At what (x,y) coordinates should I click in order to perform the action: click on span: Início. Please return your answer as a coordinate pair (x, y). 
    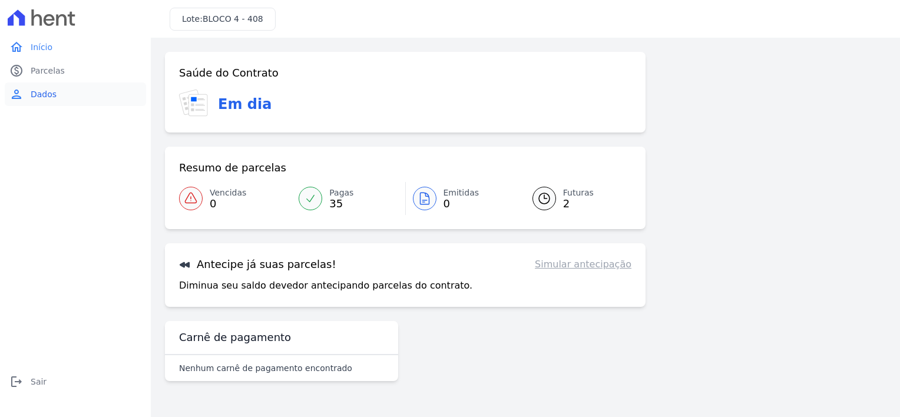
    Looking at the image, I should click on (41, 47).